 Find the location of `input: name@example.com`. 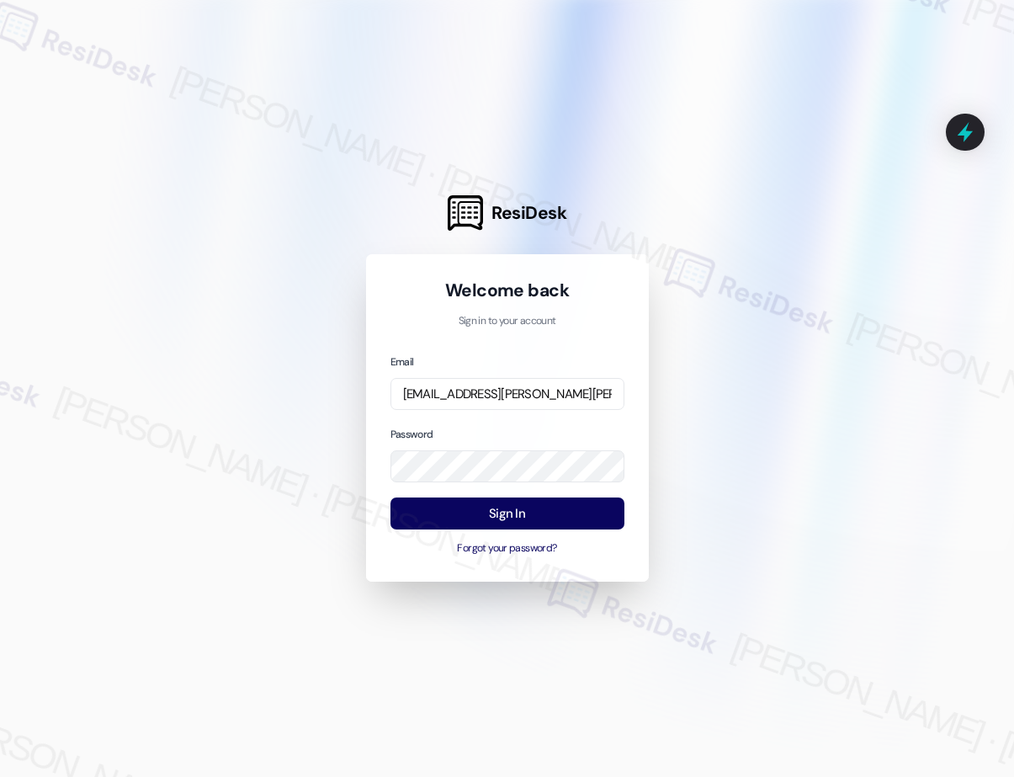

input: name@example.com is located at coordinates (508, 394).